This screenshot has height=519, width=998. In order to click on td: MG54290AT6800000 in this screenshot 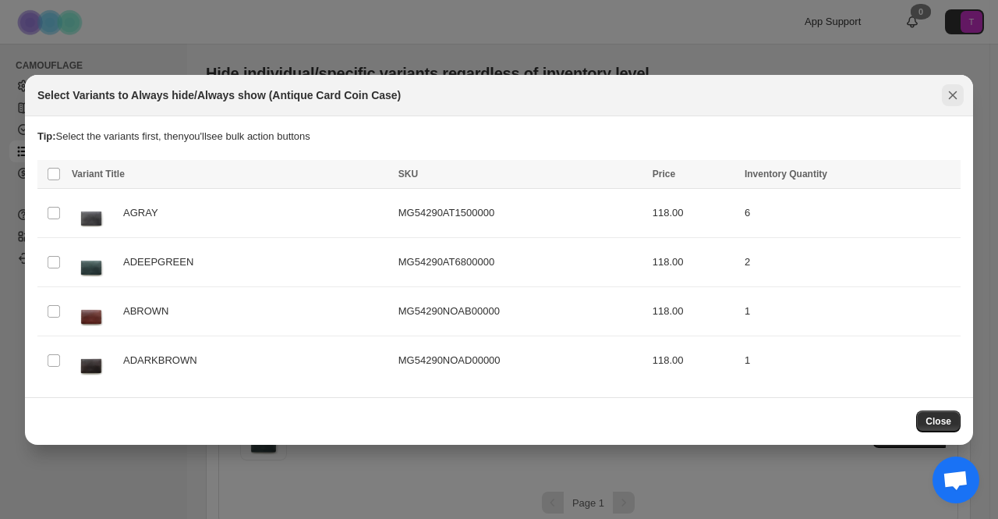, I will do `click(521, 261)`.